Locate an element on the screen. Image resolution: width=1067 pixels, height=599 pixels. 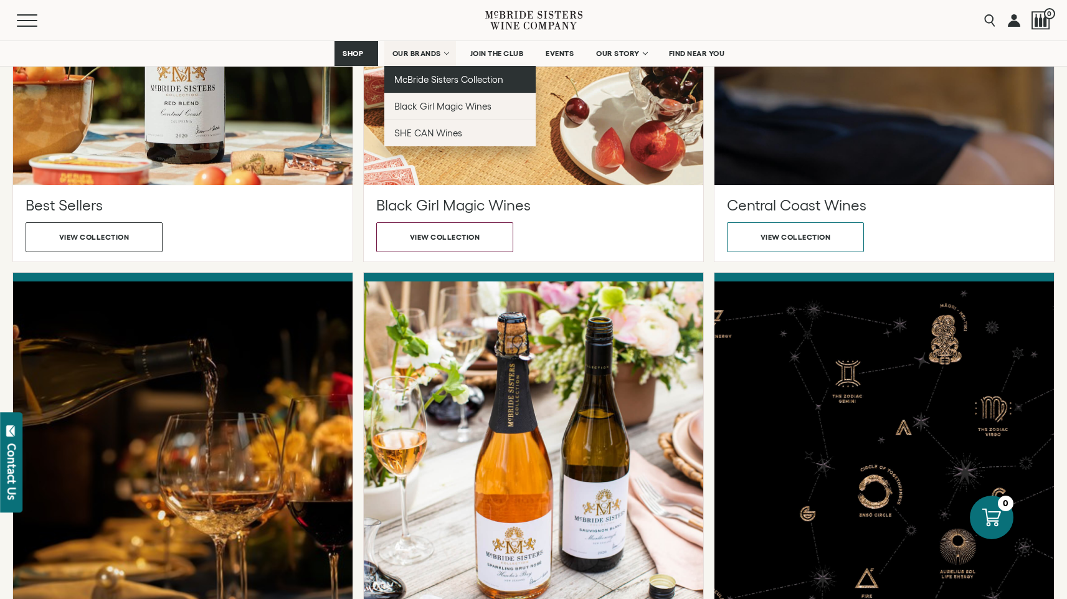
a: Black Girl Magic Wines is located at coordinates (460, 106).